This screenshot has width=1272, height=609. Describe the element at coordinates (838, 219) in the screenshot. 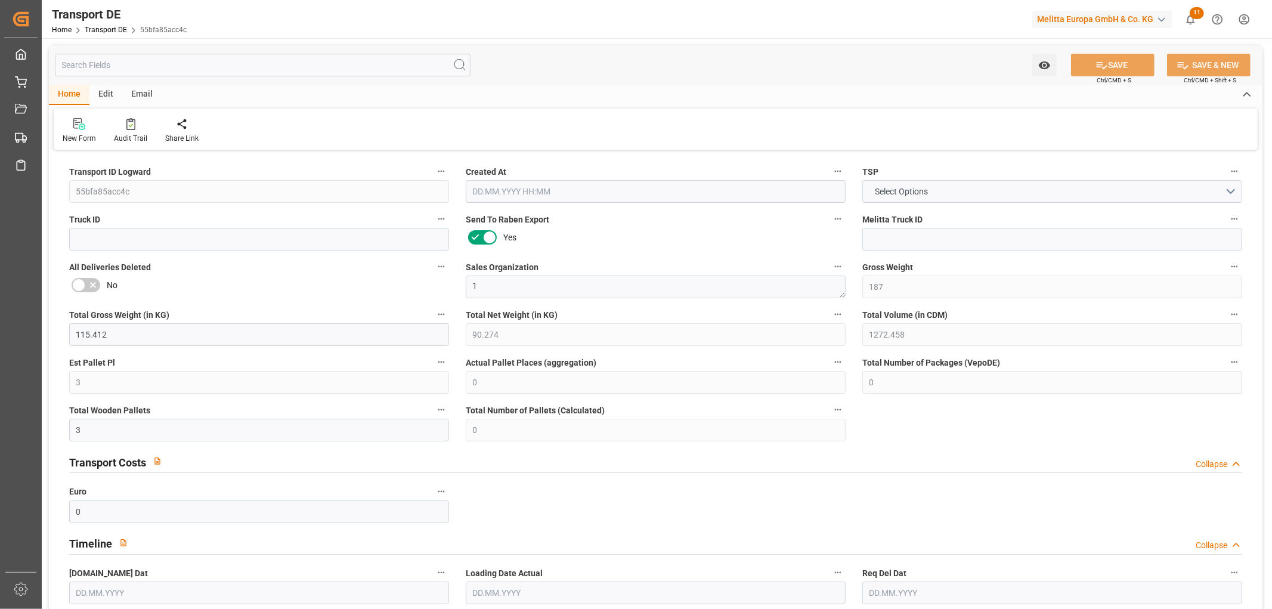

I see `button: Send To Raben Export` at that location.